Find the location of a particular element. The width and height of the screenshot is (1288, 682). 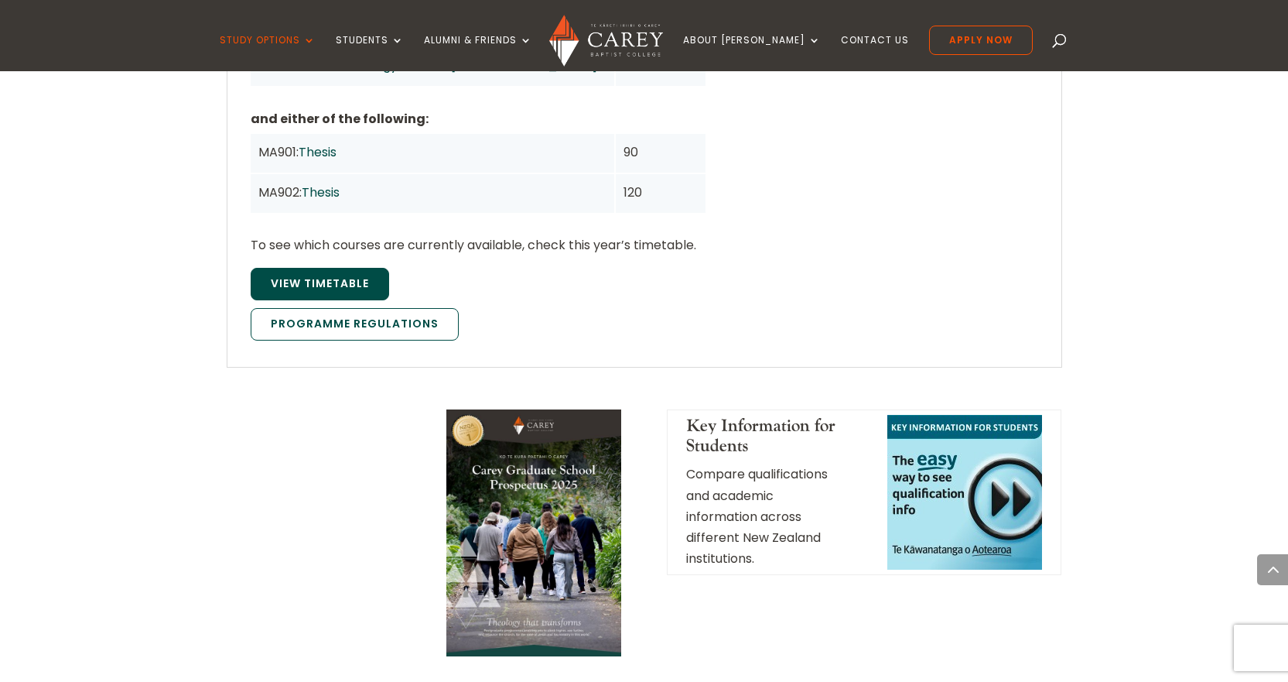

a: Apply Now is located at coordinates (981, 40).